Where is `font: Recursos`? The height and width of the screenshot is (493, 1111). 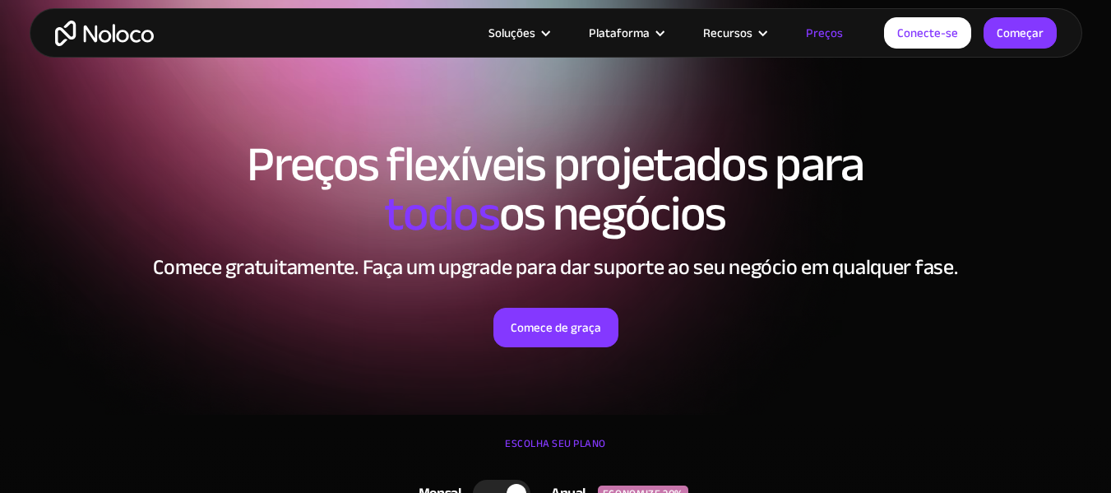 font: Recursos is located at coordinates (728, 33).